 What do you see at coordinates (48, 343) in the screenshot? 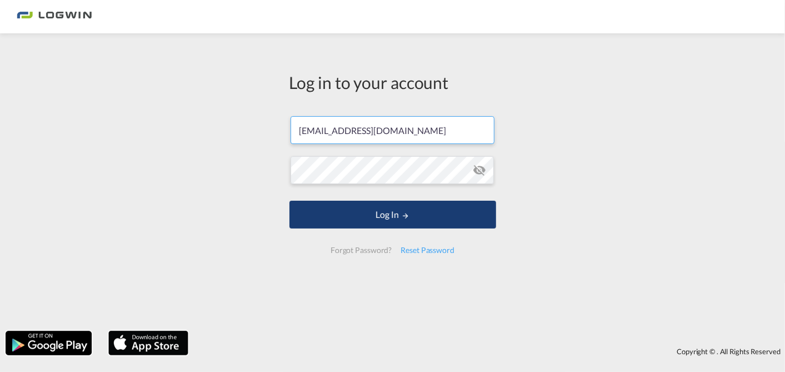
I see `img: google.png` at bounding box center [48, 343].